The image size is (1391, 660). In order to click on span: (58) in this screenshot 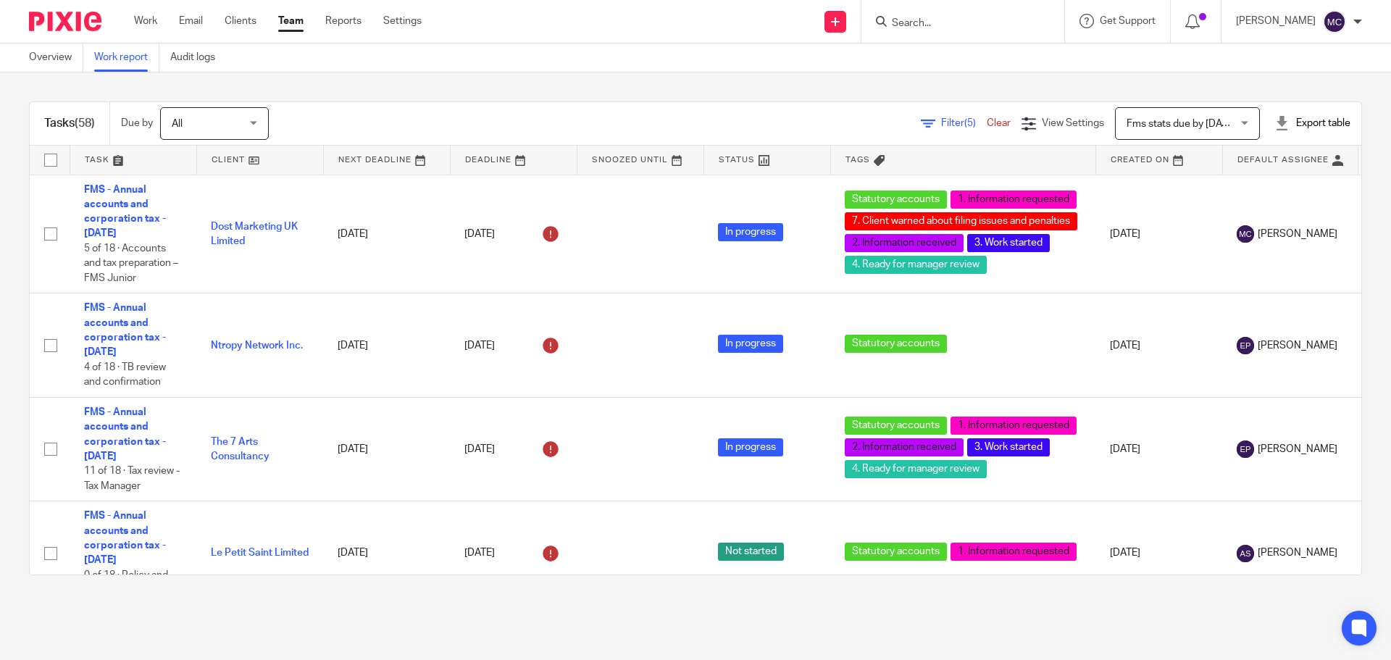, I will do `click(85, 123)`.